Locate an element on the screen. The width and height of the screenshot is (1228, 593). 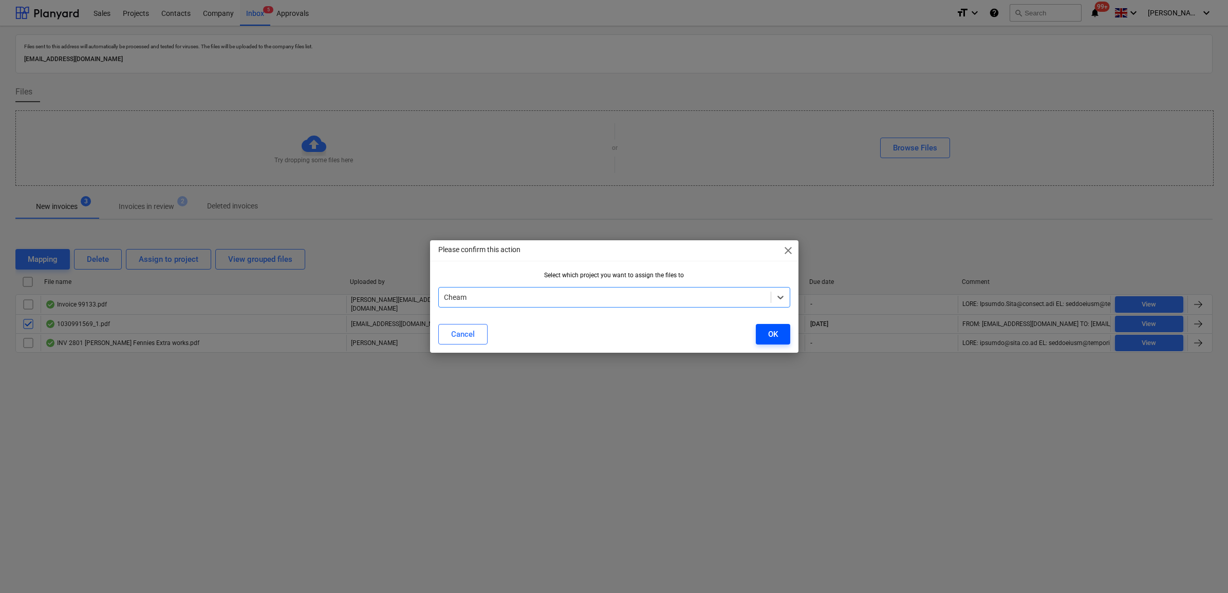
div: OK is located at coordinates (772, 334).